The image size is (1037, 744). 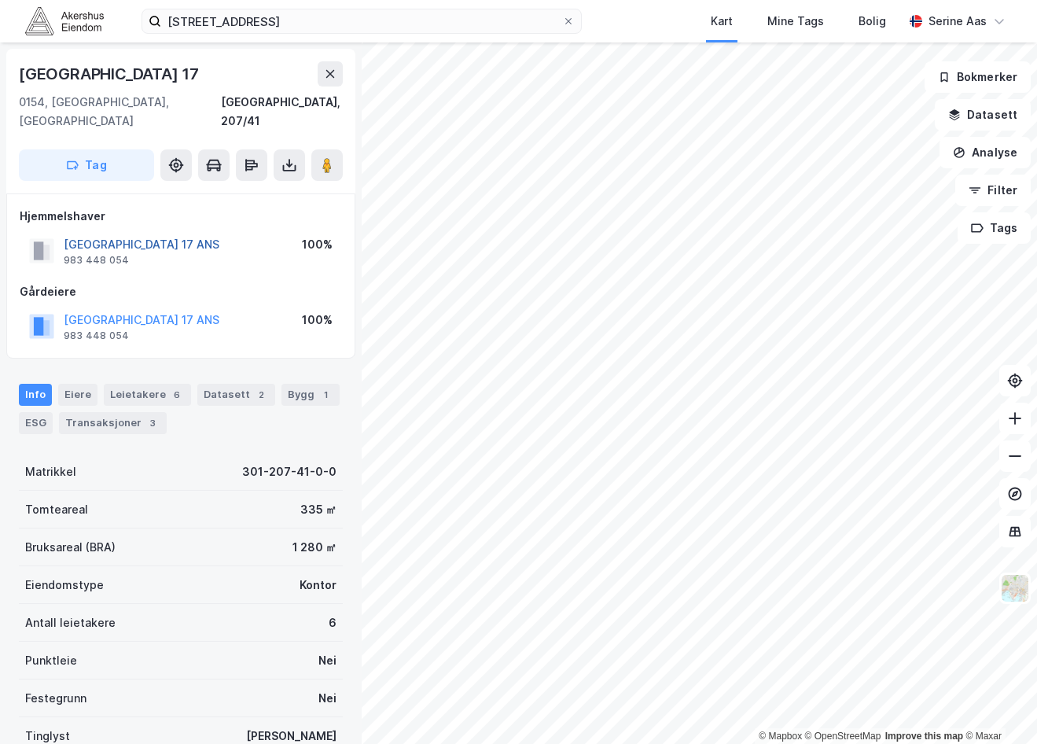 I want to click on img: akershus-eiendom-logo.9091f326c980b4bce74ccdd9f866810c.svg, so click(x=64, y=20).